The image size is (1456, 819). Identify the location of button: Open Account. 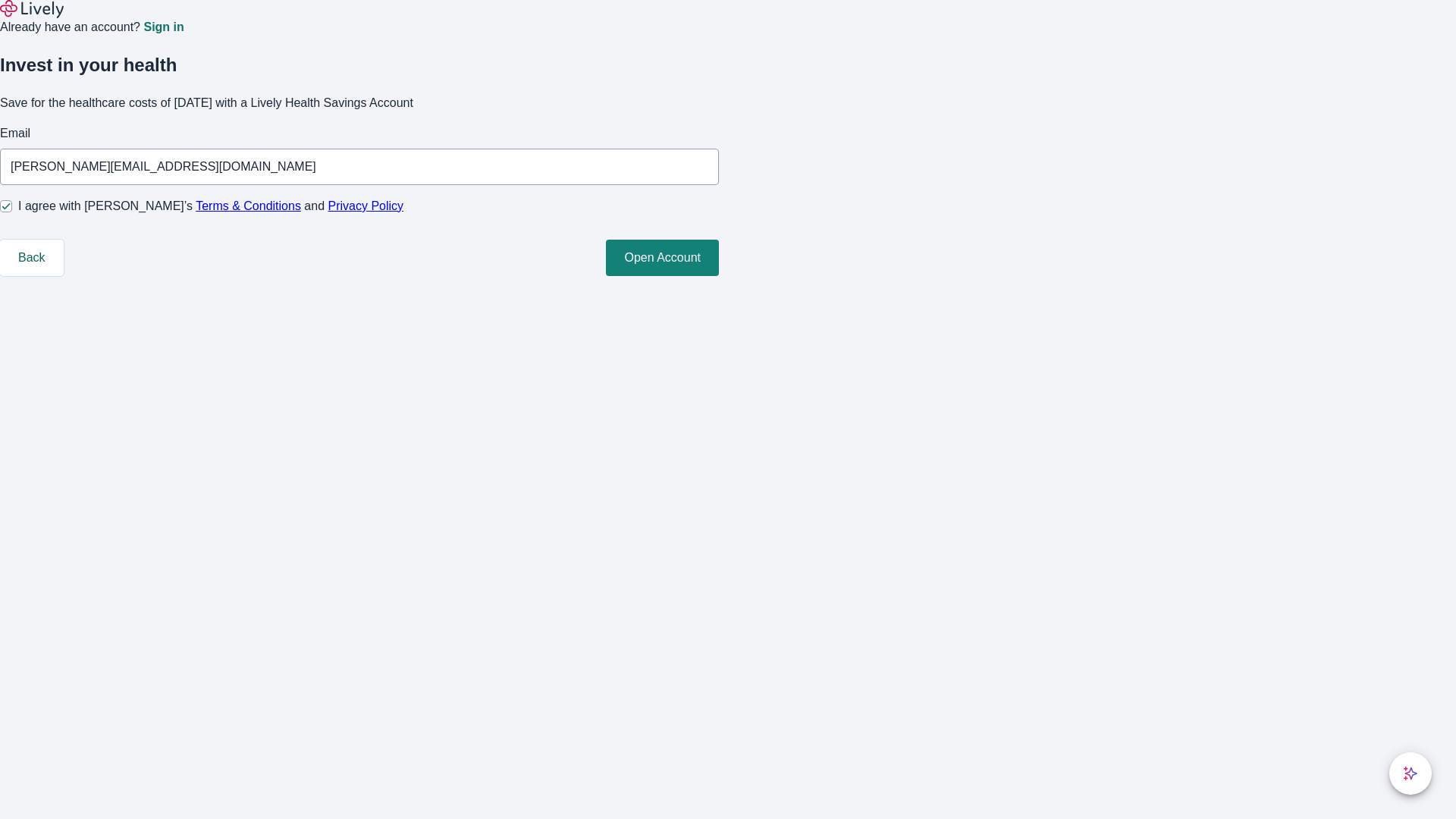
(662, 258).